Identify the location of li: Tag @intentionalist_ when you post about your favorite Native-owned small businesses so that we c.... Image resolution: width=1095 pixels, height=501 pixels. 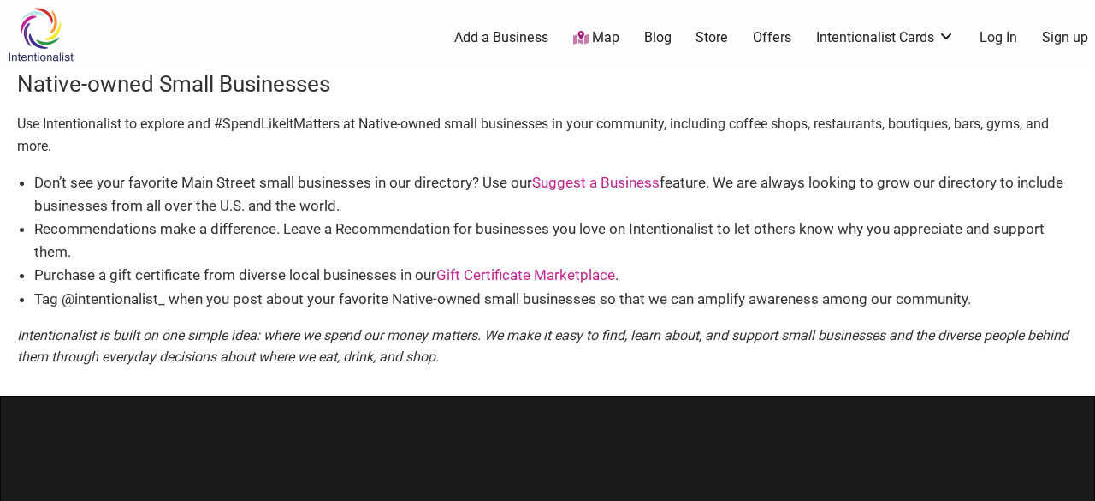
(556, 299).